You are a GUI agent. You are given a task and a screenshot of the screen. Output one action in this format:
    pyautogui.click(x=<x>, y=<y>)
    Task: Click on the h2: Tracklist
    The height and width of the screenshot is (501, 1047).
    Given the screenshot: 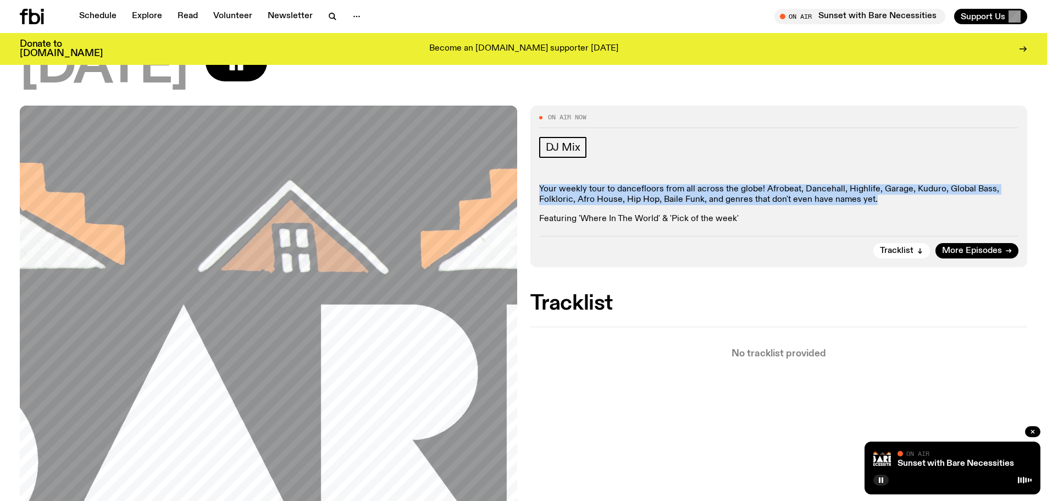 What is the action you would take?
    pyautogui.click(x=779, y=304)
    